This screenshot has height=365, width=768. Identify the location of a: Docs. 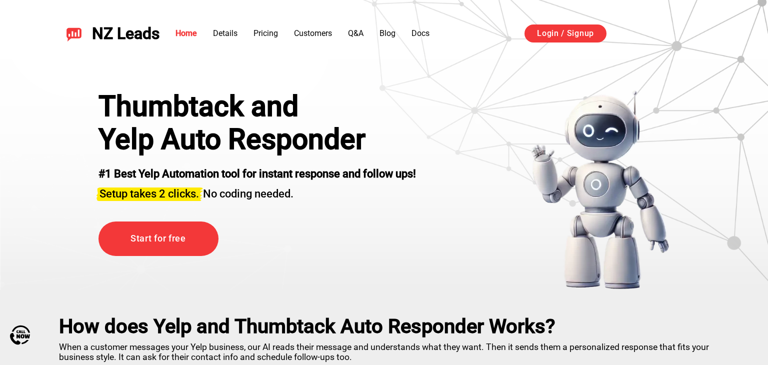
(420, 33).